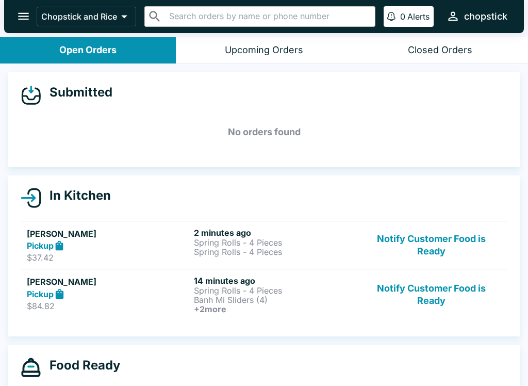 The width and height of the screenshot is (528, 386). I want to click on div: Closed Orders, so click(440, 50).